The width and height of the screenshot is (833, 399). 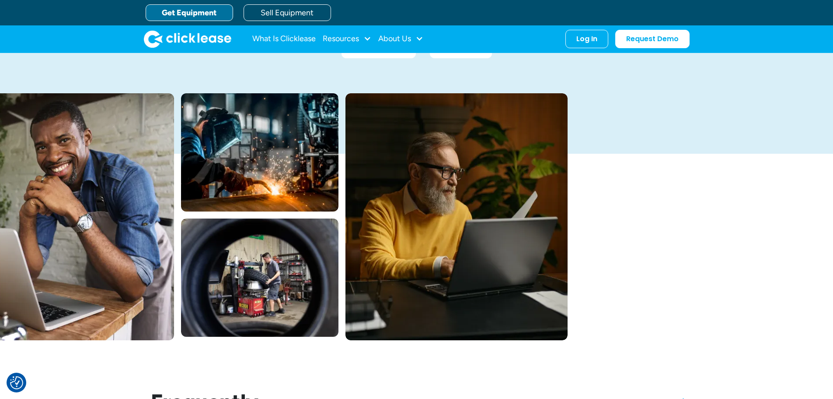 I want to click on img: A welder in a large mask working on a large pipe, so click(x=260, y=152).